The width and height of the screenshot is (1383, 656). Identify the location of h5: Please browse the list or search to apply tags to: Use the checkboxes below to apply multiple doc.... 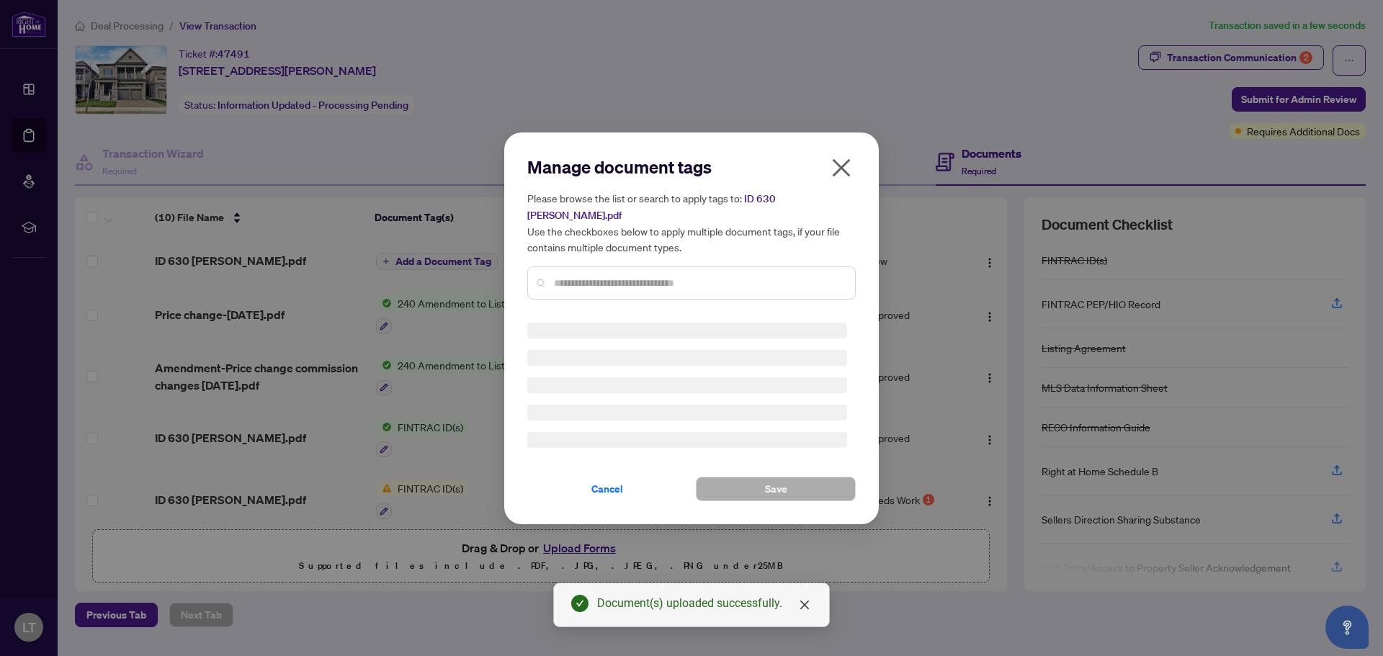
(692, 223).